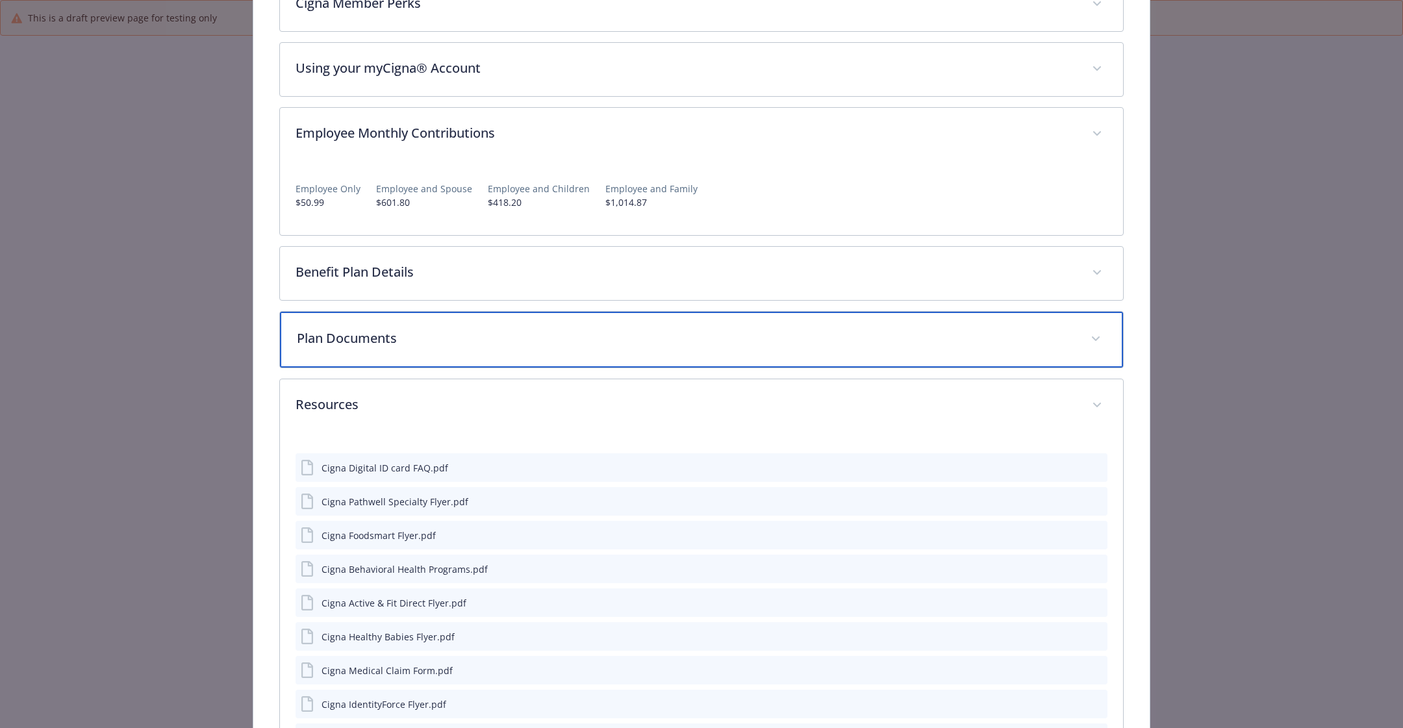 The height and width of the screenshot is (728, 1403). I want to click on div: Cigna Digital ID card FAQ.pdf, so click(385, 468).